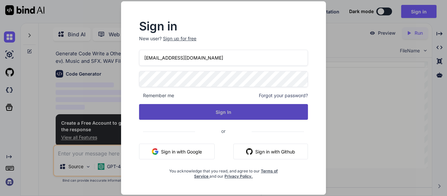  Describe the element at coordinates (250, 152) in the screenshot. I see `img: github` at that location.